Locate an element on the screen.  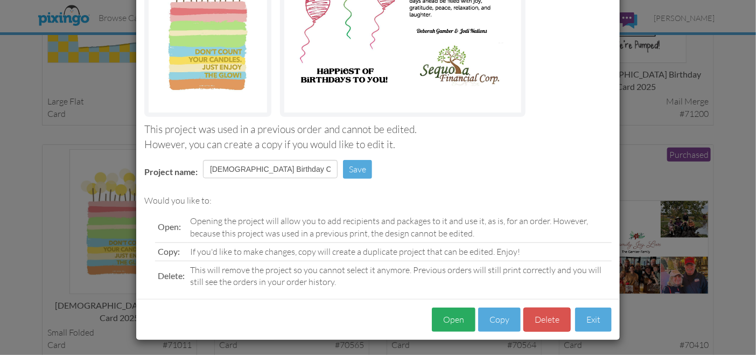
span: Open: is located at coordinates (169, 226).